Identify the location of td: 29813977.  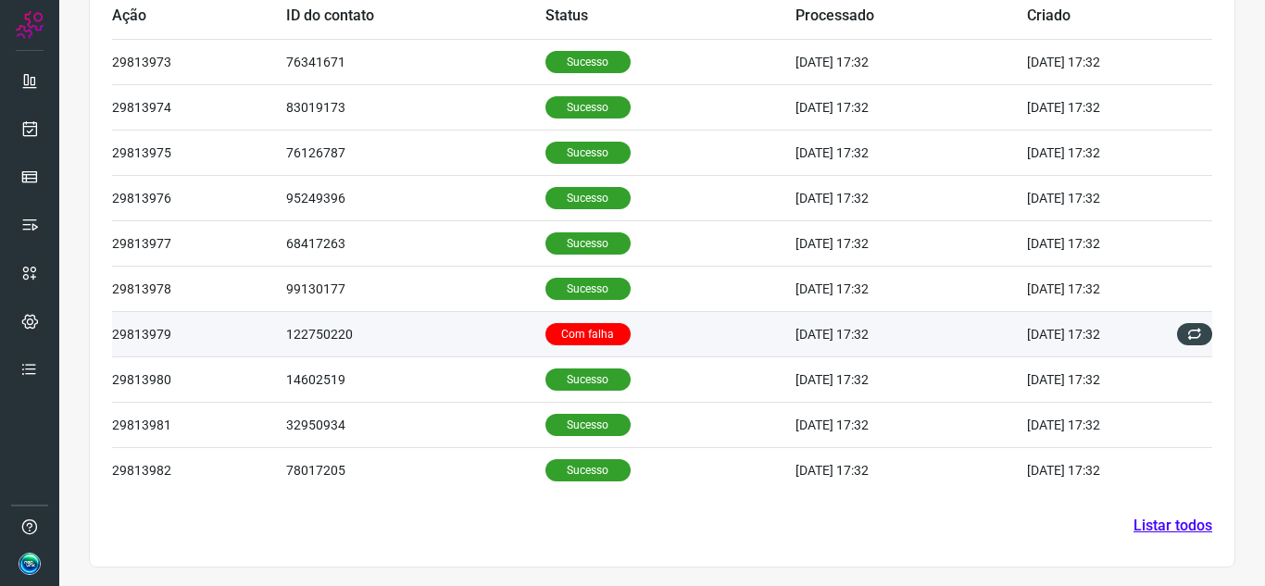
(199, 243).